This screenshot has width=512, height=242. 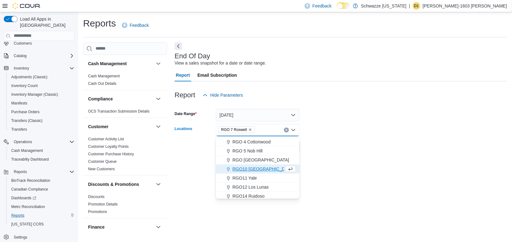 I want to click on button: Cash Management, so click(x=121, y=64).